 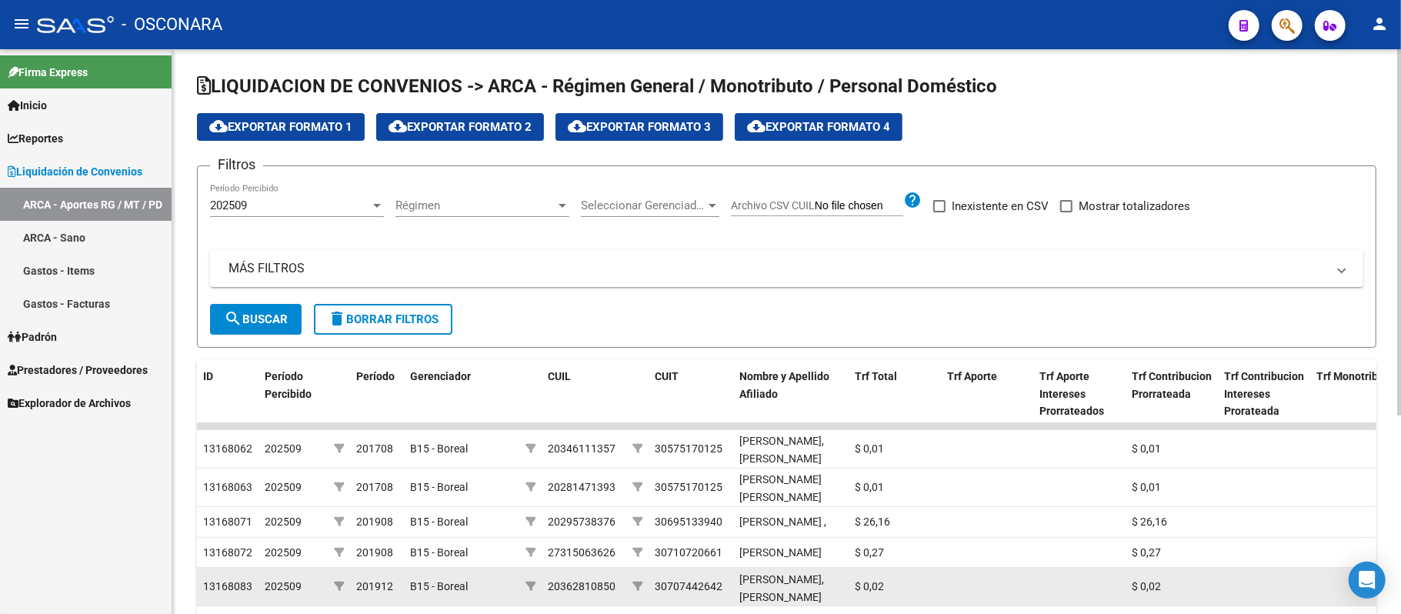 What do you see at coordinates (688, 521) in the screenshot?
I see `div: 30695133940` at bounding box center [688, 521].